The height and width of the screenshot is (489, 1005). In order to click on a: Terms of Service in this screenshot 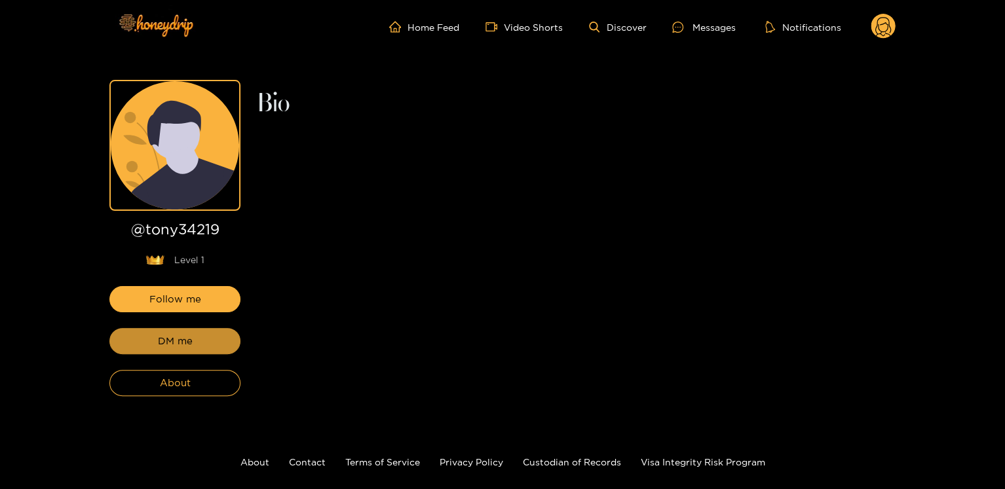, I will do `click(382, 462)`.